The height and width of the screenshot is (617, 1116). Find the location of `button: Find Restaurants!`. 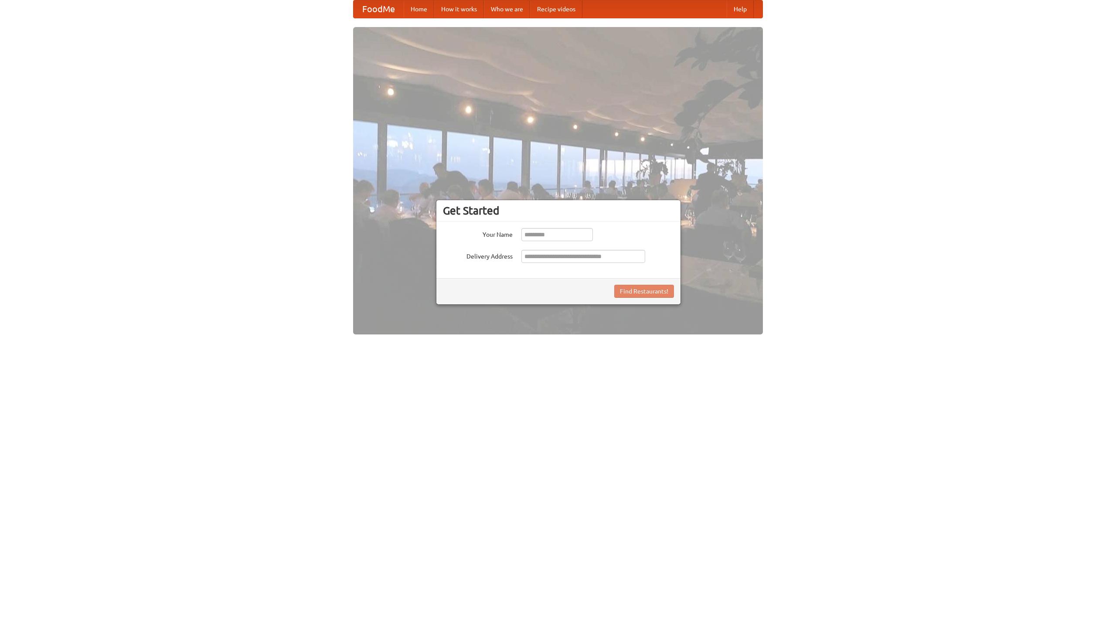

button: Find Restaurants! is located at coordinates (644, 291).